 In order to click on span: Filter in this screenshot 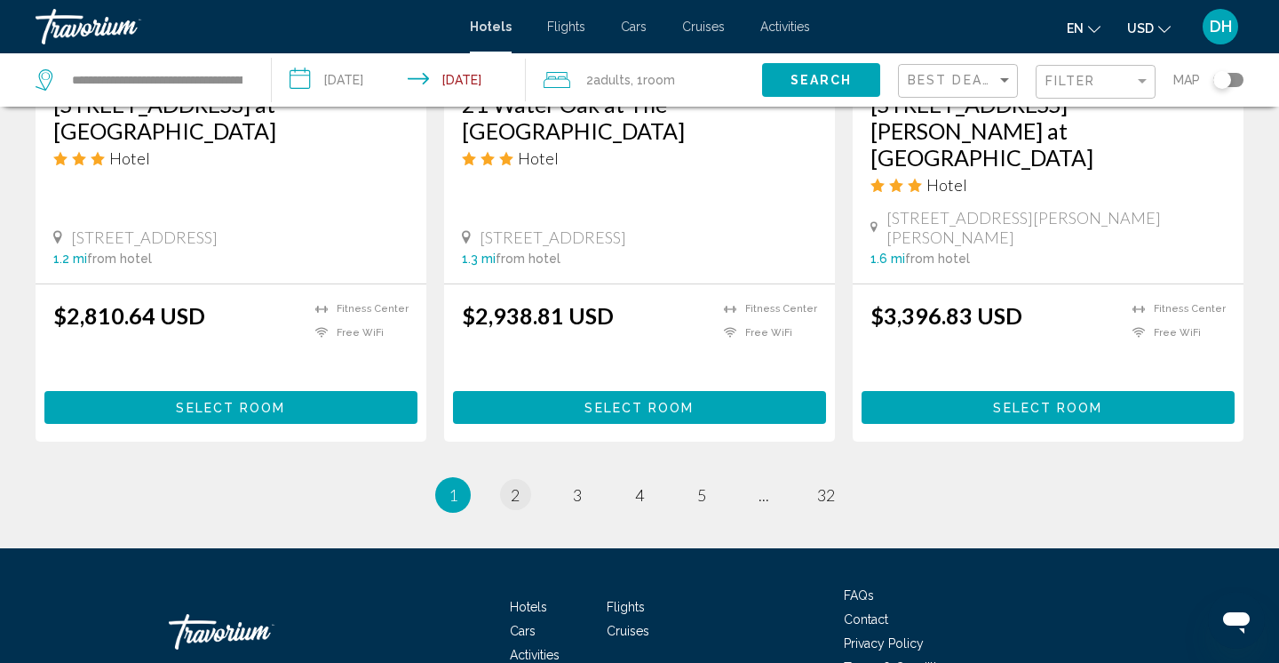, I will do `click(1071, 81)`.